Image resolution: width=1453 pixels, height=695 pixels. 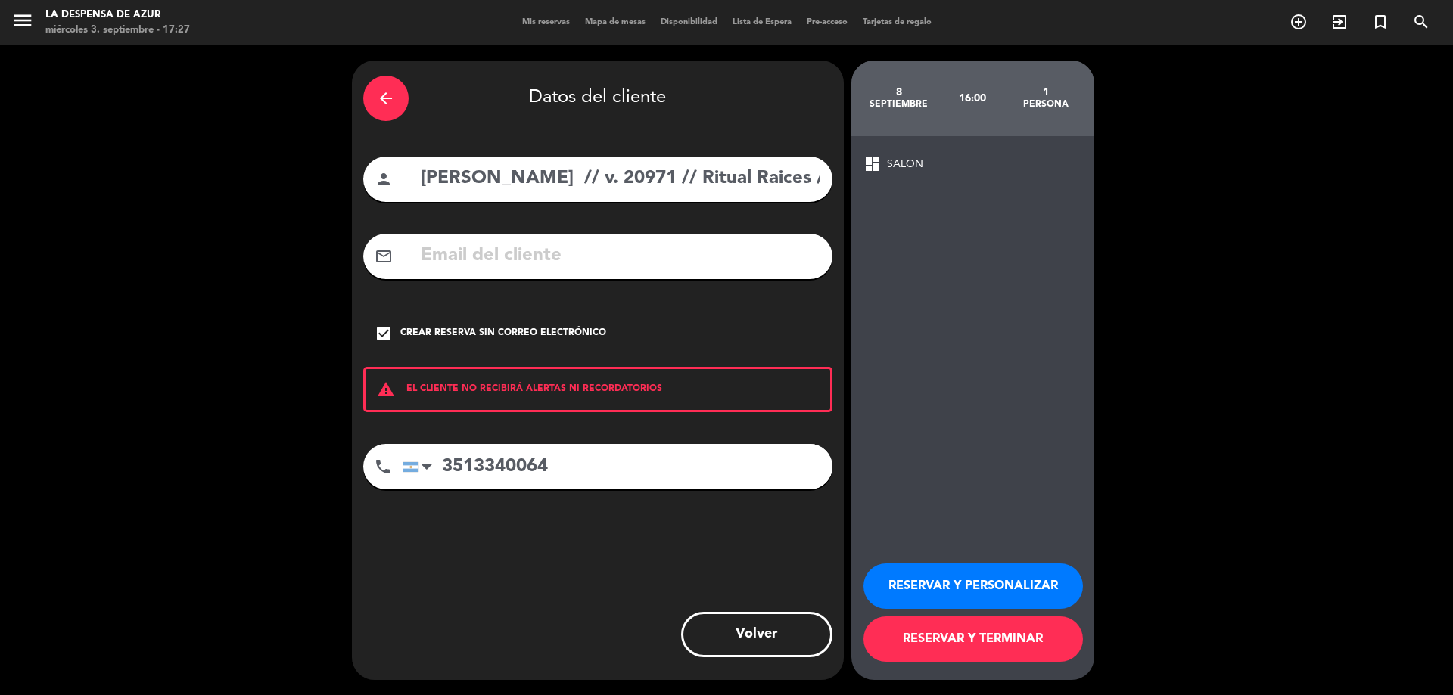 I want to click on input: Número de teléfono..., so click(x=617, y=467).